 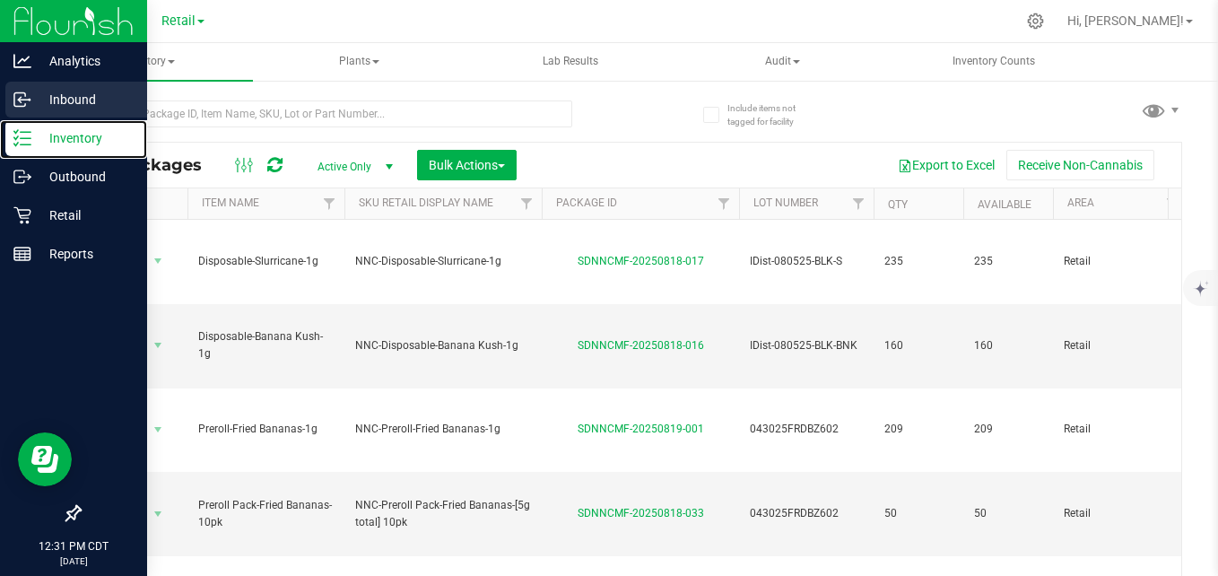 I want to click on p: Inbound, so click(x=85, y=100).